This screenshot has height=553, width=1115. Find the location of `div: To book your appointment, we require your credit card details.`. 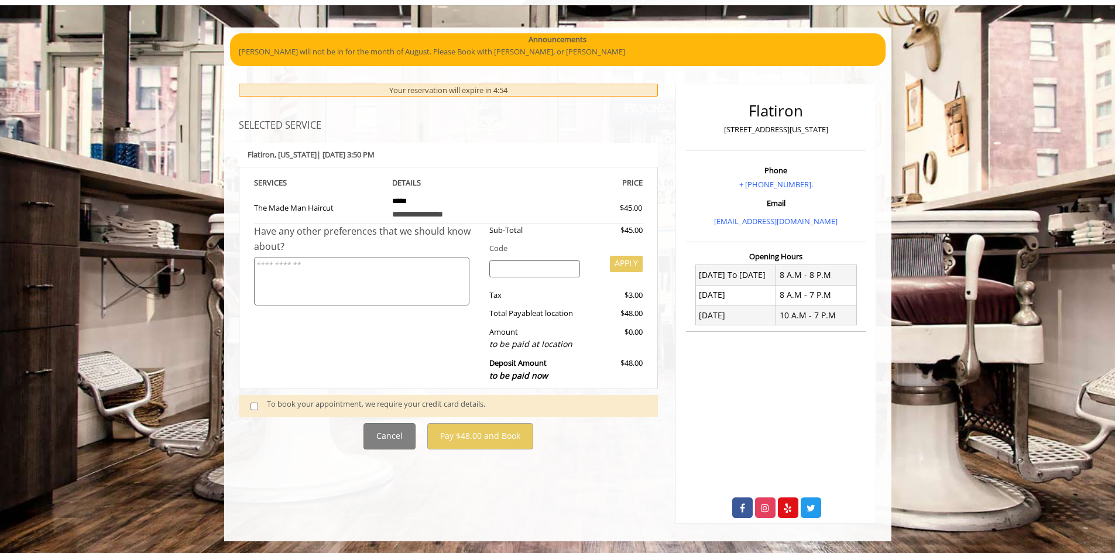

div: To book your appointment, we require your credit card details. is located at coordinates (457, 406).